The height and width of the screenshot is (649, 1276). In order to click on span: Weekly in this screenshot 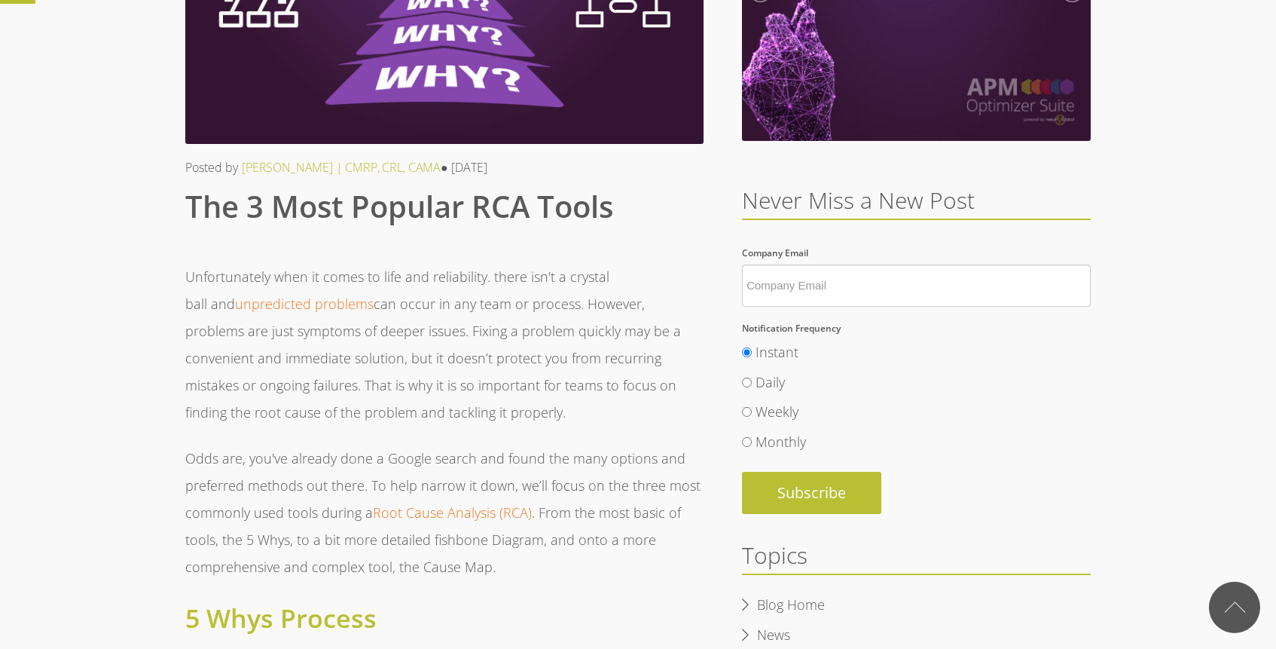, I will do `click(777, 411)`.